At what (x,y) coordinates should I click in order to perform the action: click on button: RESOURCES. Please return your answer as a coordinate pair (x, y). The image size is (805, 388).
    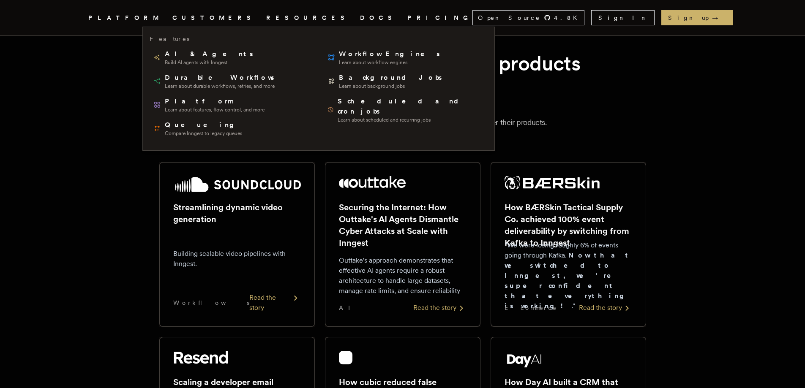
    Looking at the image, I should click on (308, 18).